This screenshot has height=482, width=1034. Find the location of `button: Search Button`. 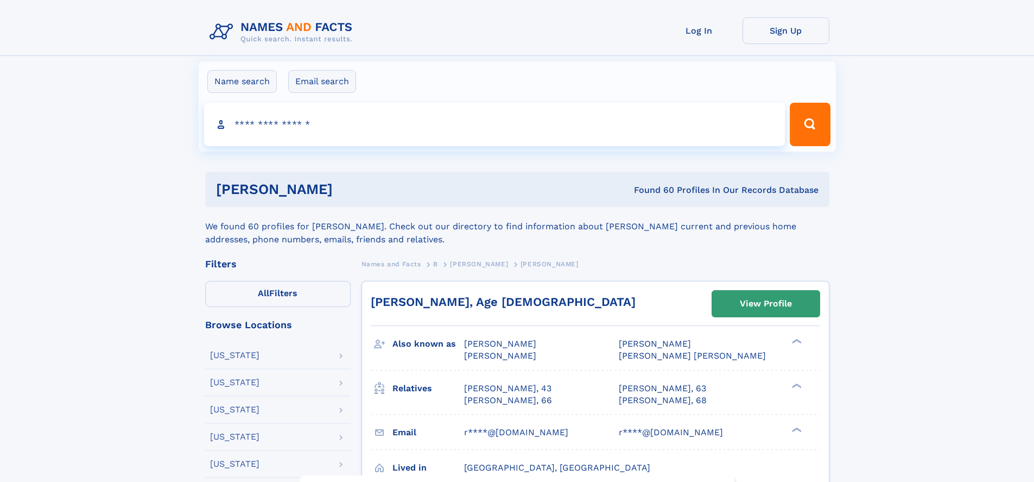

button: Search Button is located at coordinates (810, 124).